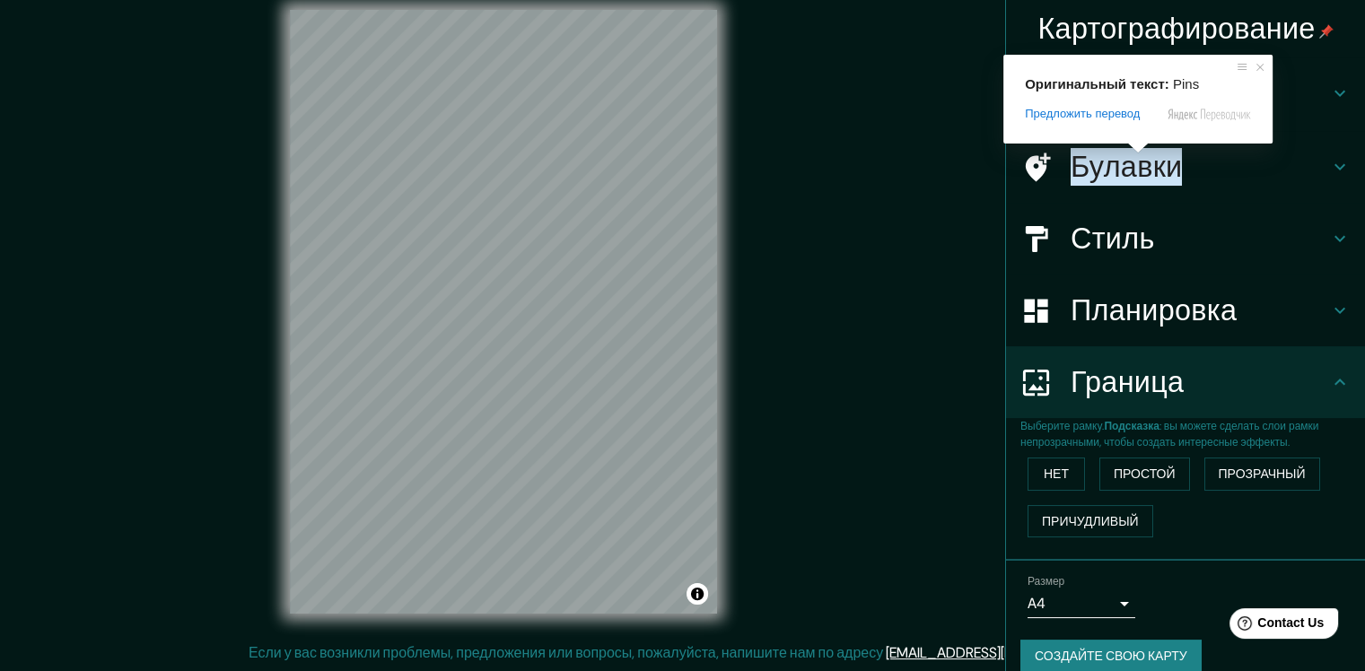 This screenshot has height=671, width=1365. Describe the element at coordinates (85, 22) in the screenshot. I see `span: Contact Us` at that location.